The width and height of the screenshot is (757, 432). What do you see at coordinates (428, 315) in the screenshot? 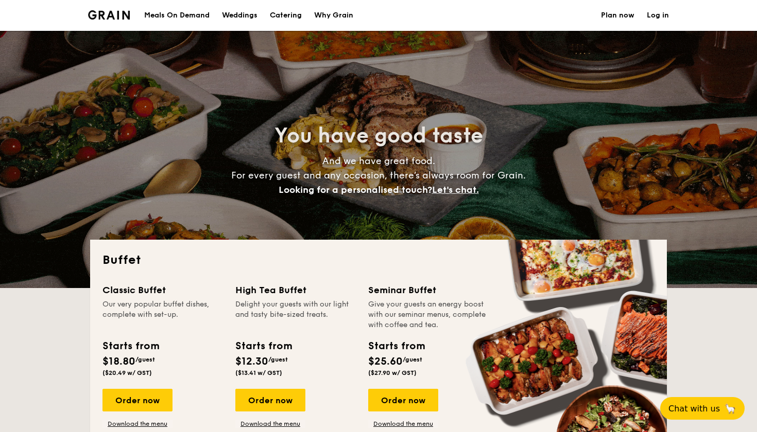
I see `div: Give your guests an energy boost with our seminar menus, complete with coffee and tea.` at bounding box center [428, 315].